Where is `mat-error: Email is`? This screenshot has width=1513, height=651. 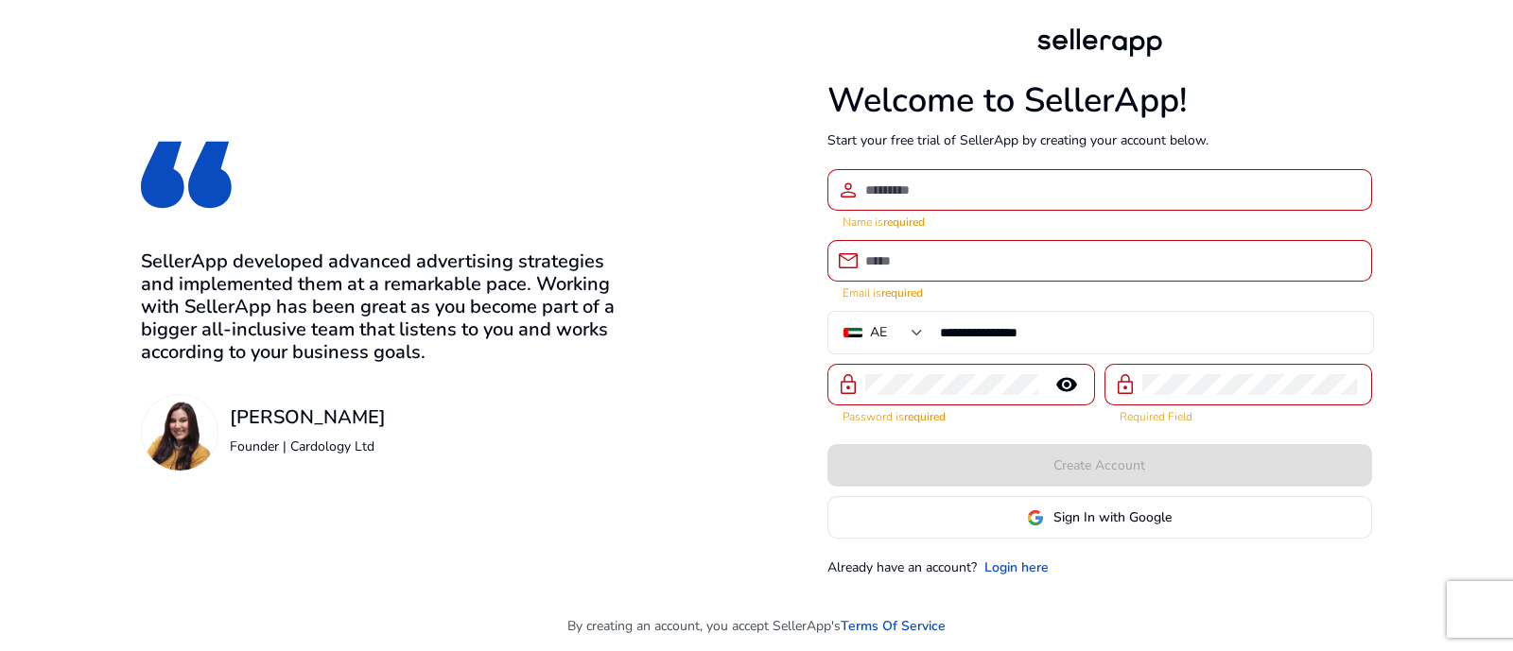
mat-error: Email is is located at coordinates (1100, 291).